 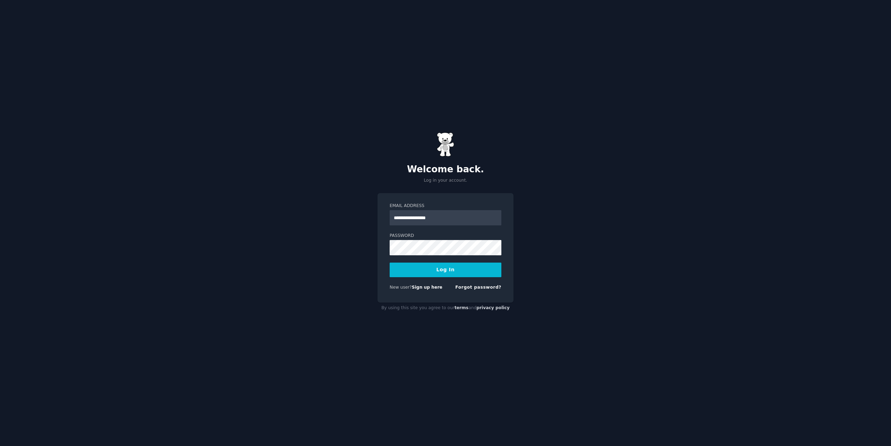 I want to click on img: Gummy Bear, so click(x=446, y=144).